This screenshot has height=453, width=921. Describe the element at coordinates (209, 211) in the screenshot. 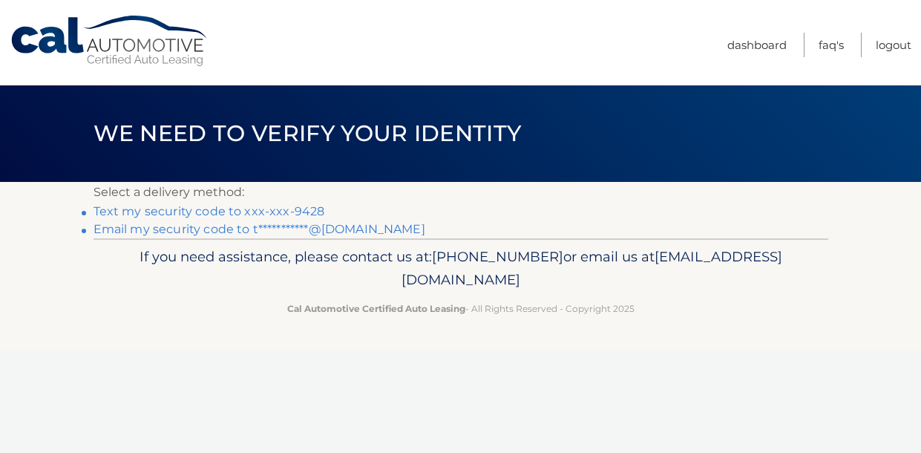

I see `a: Text my security code to xxx-xxx-9428` at that location.